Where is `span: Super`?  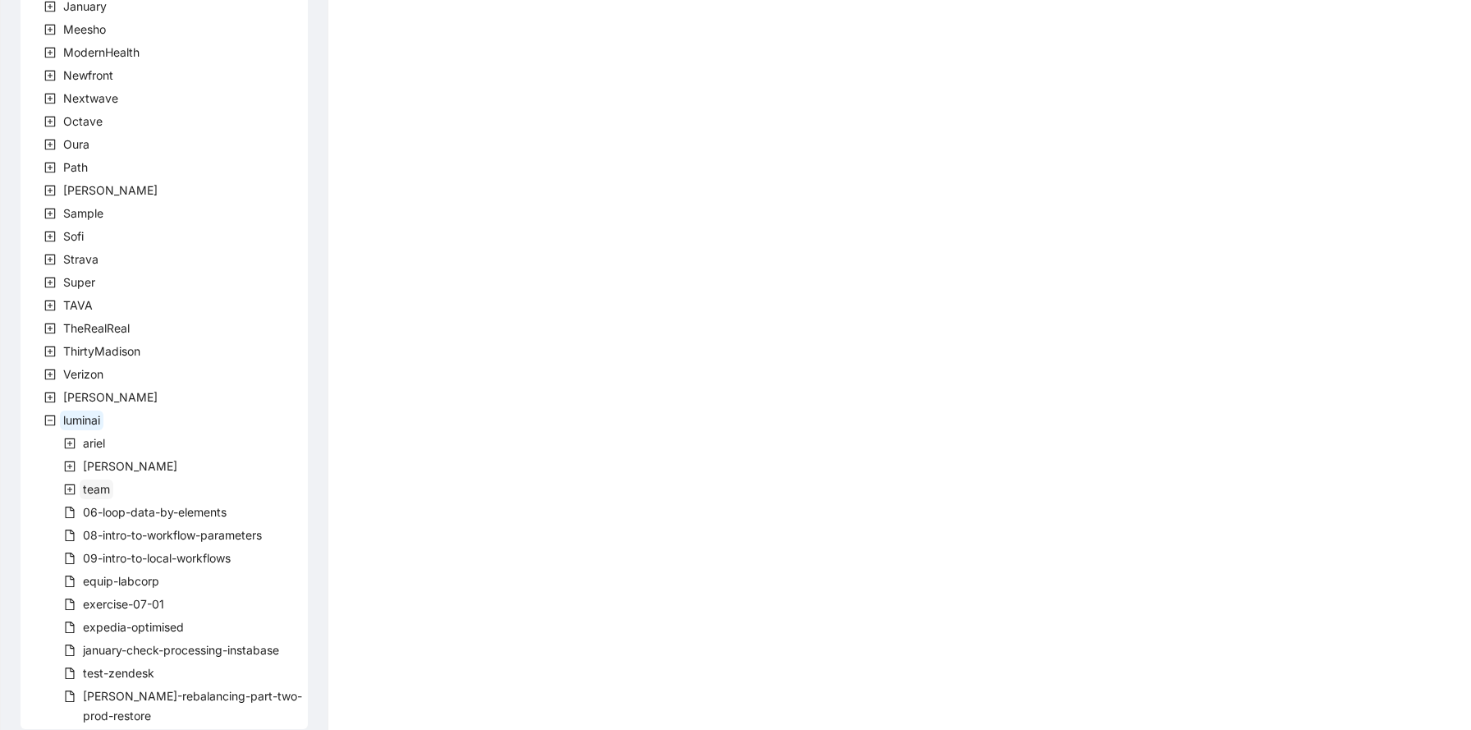 span: Super is located at coordinates (79, 282).